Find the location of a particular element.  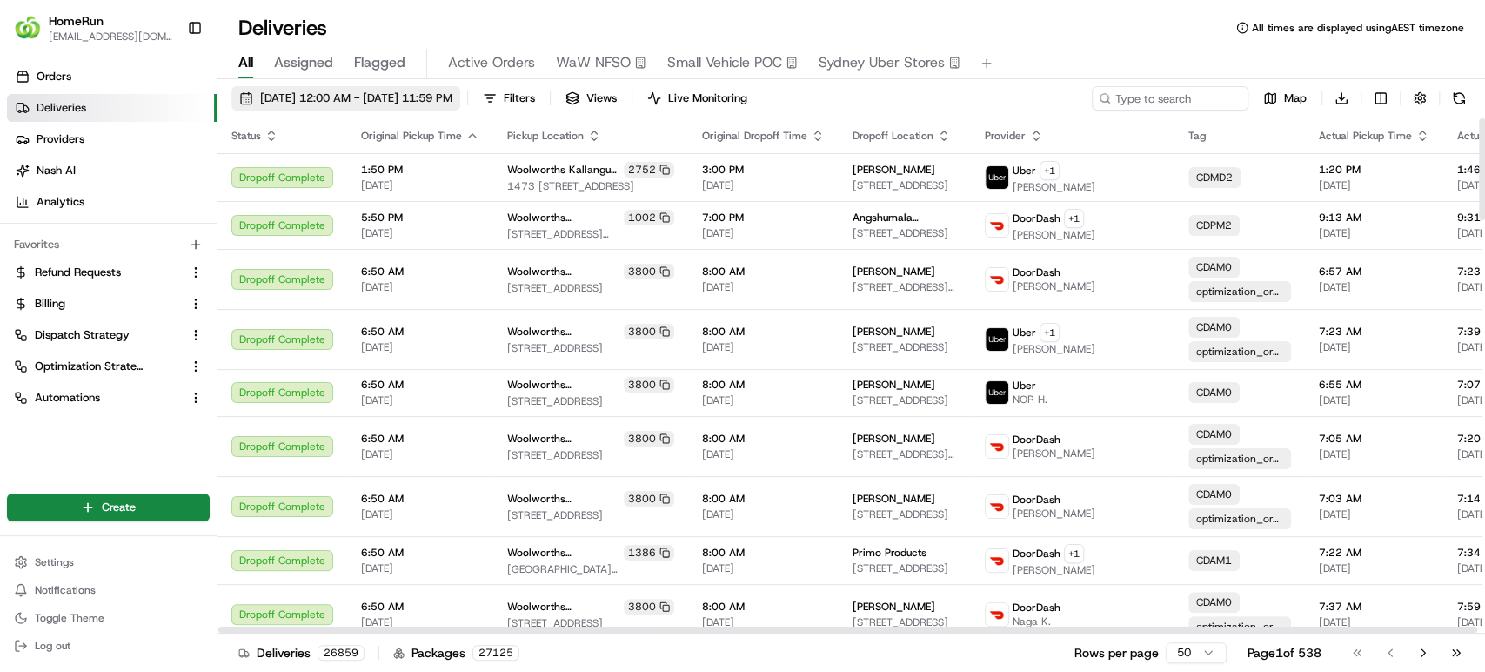

a: Optimization Strategy is located at coordinates (97, 366).